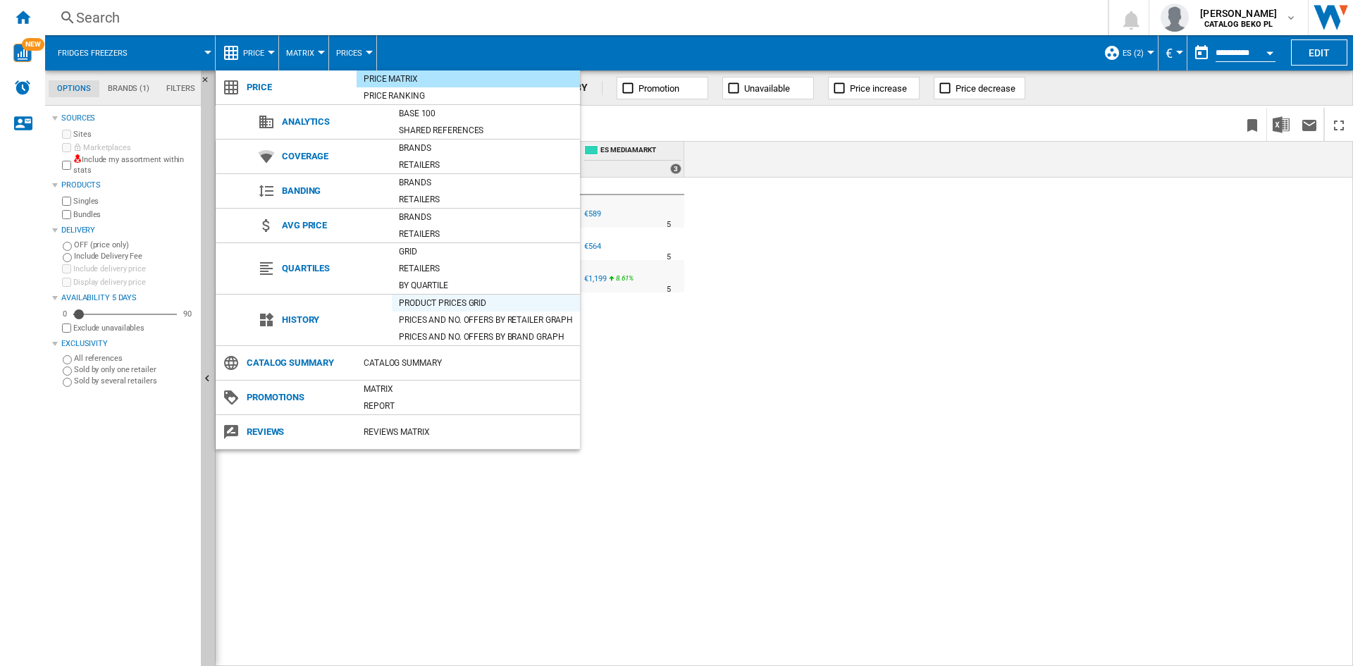 The image size is (1353, 666). What do you see at coordinates (468, 432) in the screenshot?
I see `div: REVIEWS Matrix` at bounding box center [468, 432].